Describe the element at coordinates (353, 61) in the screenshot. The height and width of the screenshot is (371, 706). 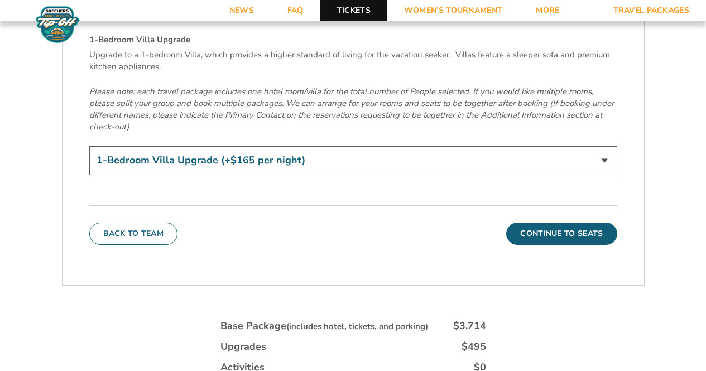
I see `p: Upgrade to a 1-bedroom Villa, which provides a higher standard of living for the vacation seeker....` at that location.